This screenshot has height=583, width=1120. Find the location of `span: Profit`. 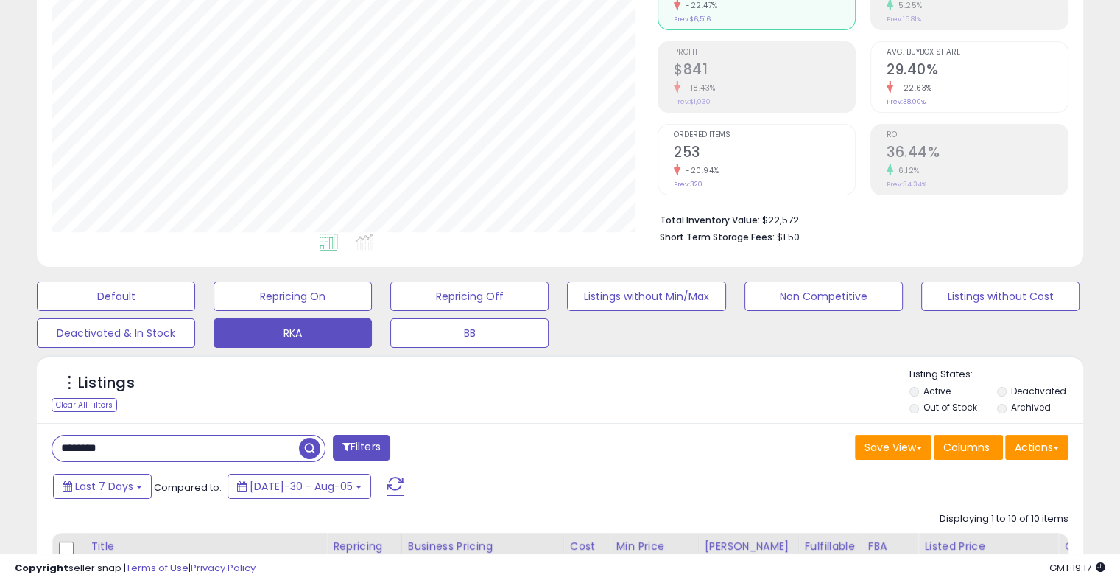

span: Profit is located at coordinates (765, 52).